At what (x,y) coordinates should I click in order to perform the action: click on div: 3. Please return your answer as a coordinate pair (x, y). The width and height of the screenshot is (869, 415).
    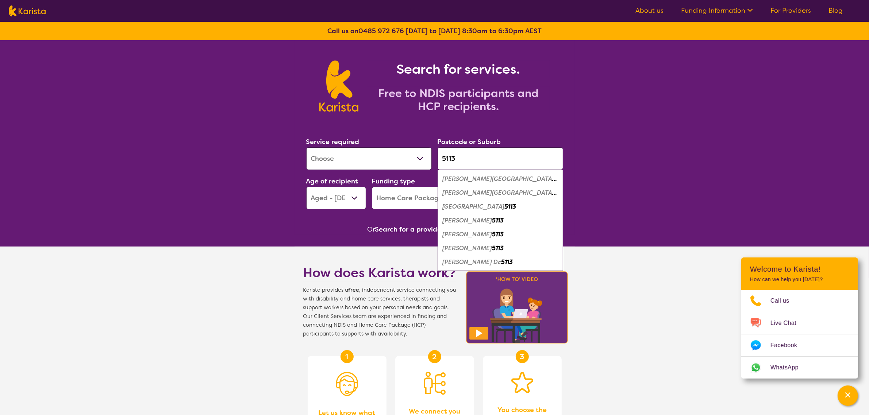
    Looking at the image, I should click on (522, 357).